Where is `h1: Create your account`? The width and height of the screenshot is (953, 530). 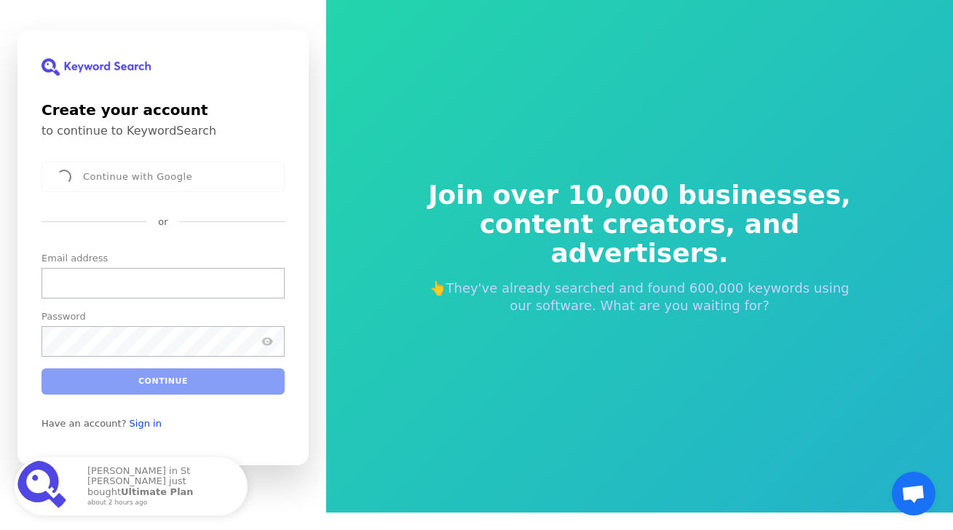
h1: Create your account is located at coordinates (163, 110).